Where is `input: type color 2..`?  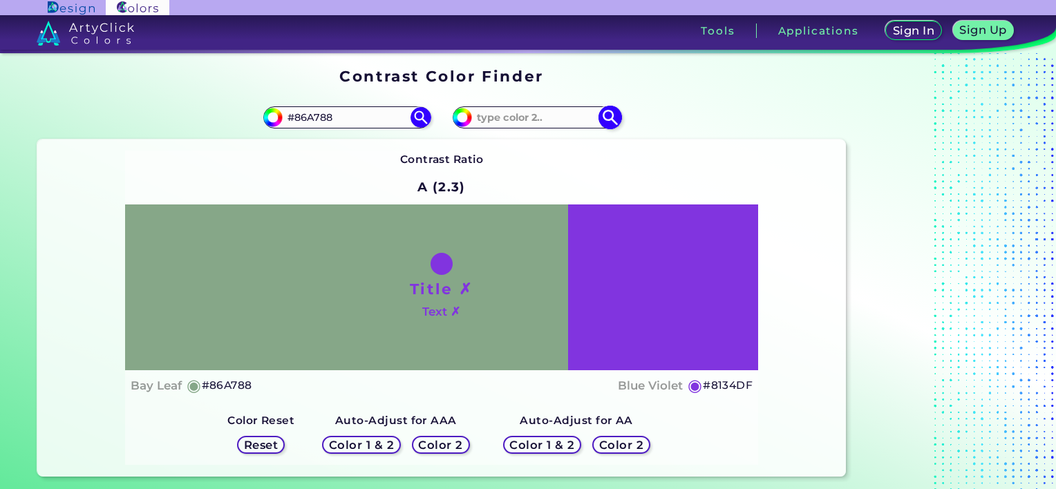
input: type color 2.. is located at coordinates (536, 117).